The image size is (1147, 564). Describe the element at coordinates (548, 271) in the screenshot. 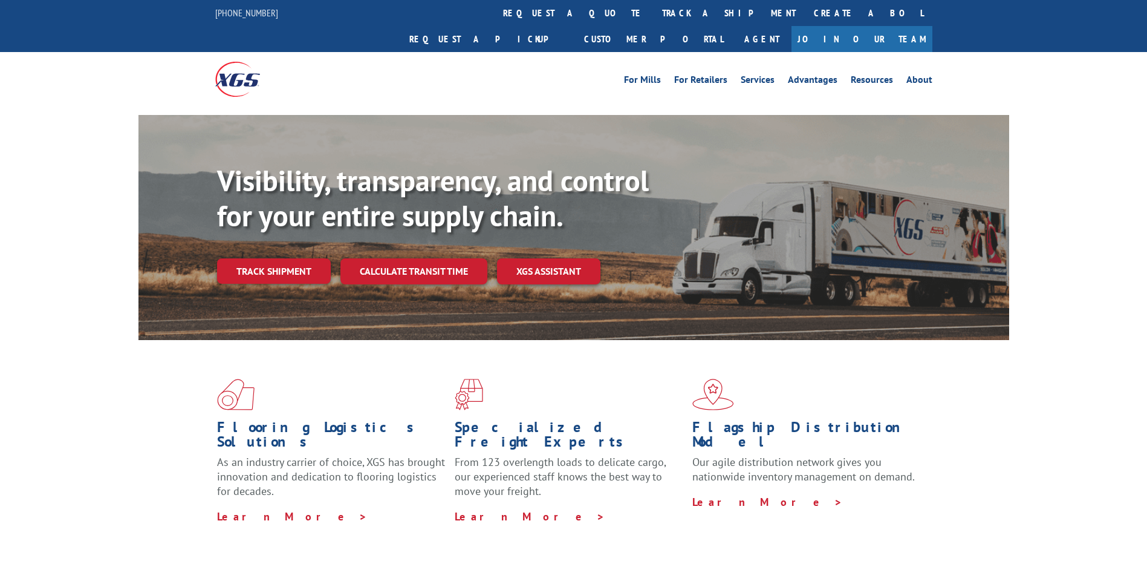

I see `a: XGS ASSISTANT` at that location.